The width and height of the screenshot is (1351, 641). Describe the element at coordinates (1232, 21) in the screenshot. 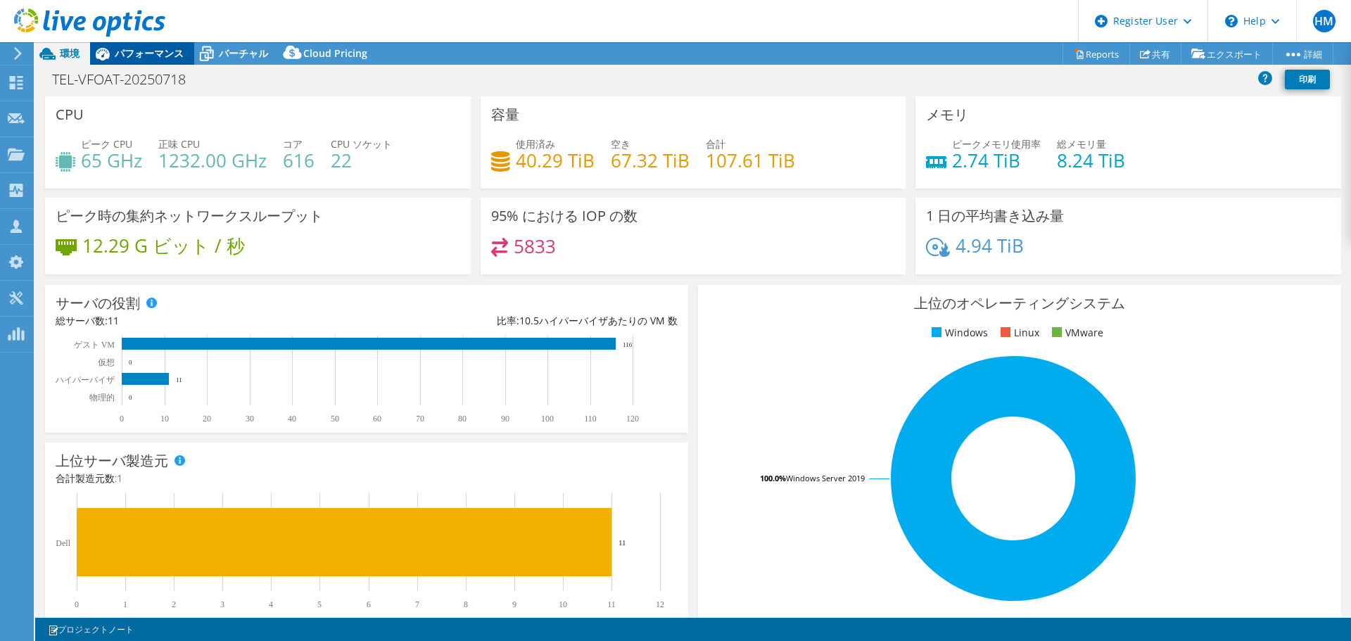

I see `svg: \n` at that location.